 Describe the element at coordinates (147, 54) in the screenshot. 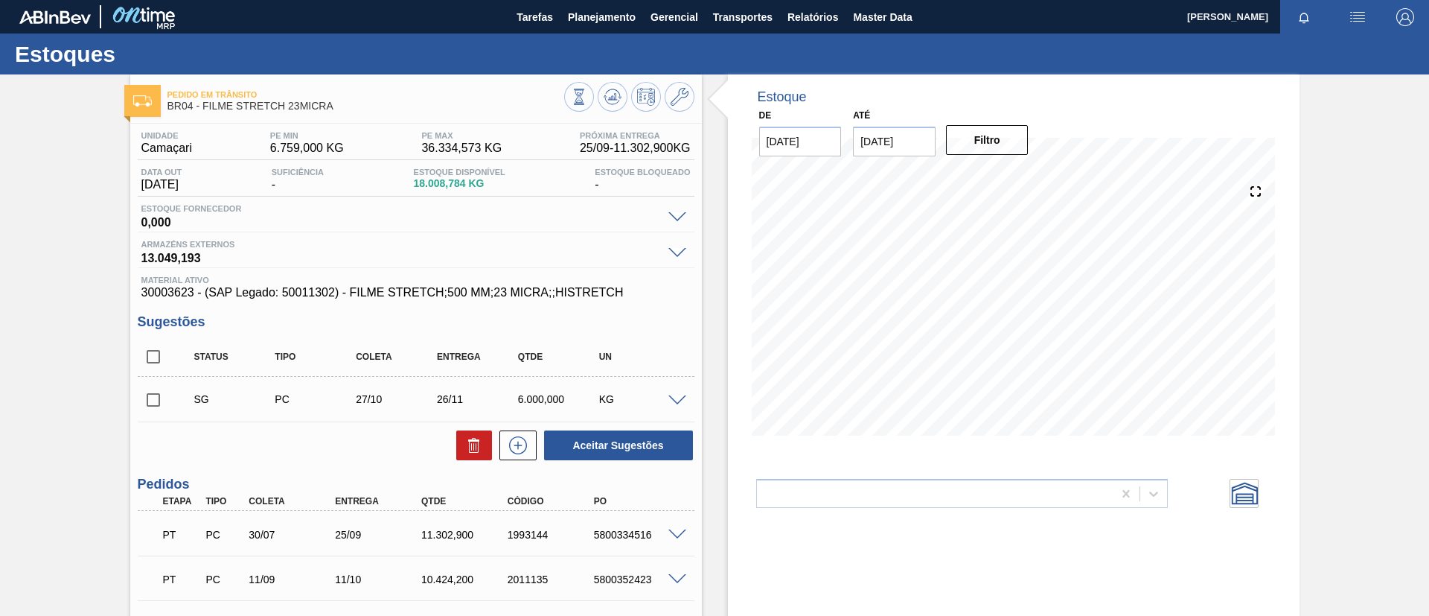

I see `h1: Estoques` at that location.